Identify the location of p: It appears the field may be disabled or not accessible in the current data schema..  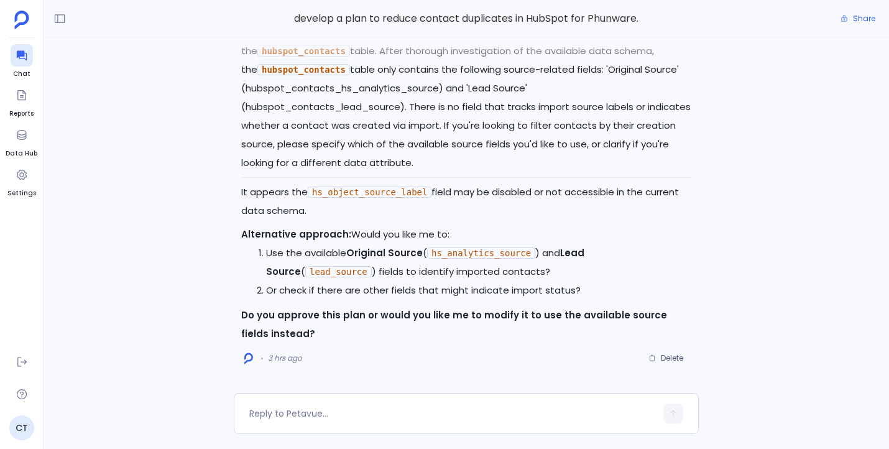
(466, 201).